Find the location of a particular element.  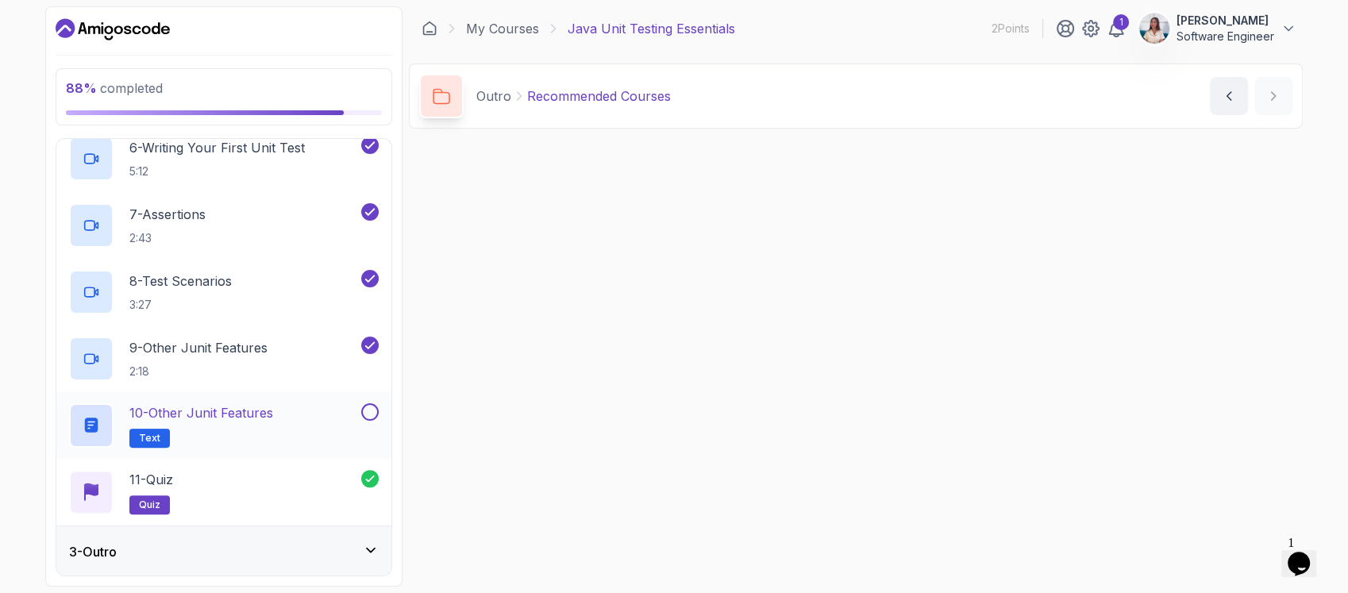

h3: 3 - Outro is located at coordinates (93, 552).